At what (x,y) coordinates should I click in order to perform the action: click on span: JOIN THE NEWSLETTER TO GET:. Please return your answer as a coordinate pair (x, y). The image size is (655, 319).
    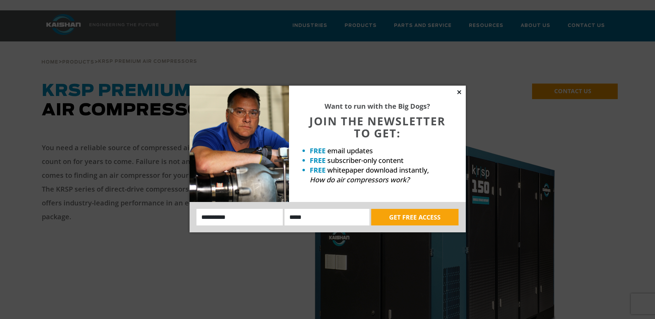
    Looking at the image, I should click on (378, 127).